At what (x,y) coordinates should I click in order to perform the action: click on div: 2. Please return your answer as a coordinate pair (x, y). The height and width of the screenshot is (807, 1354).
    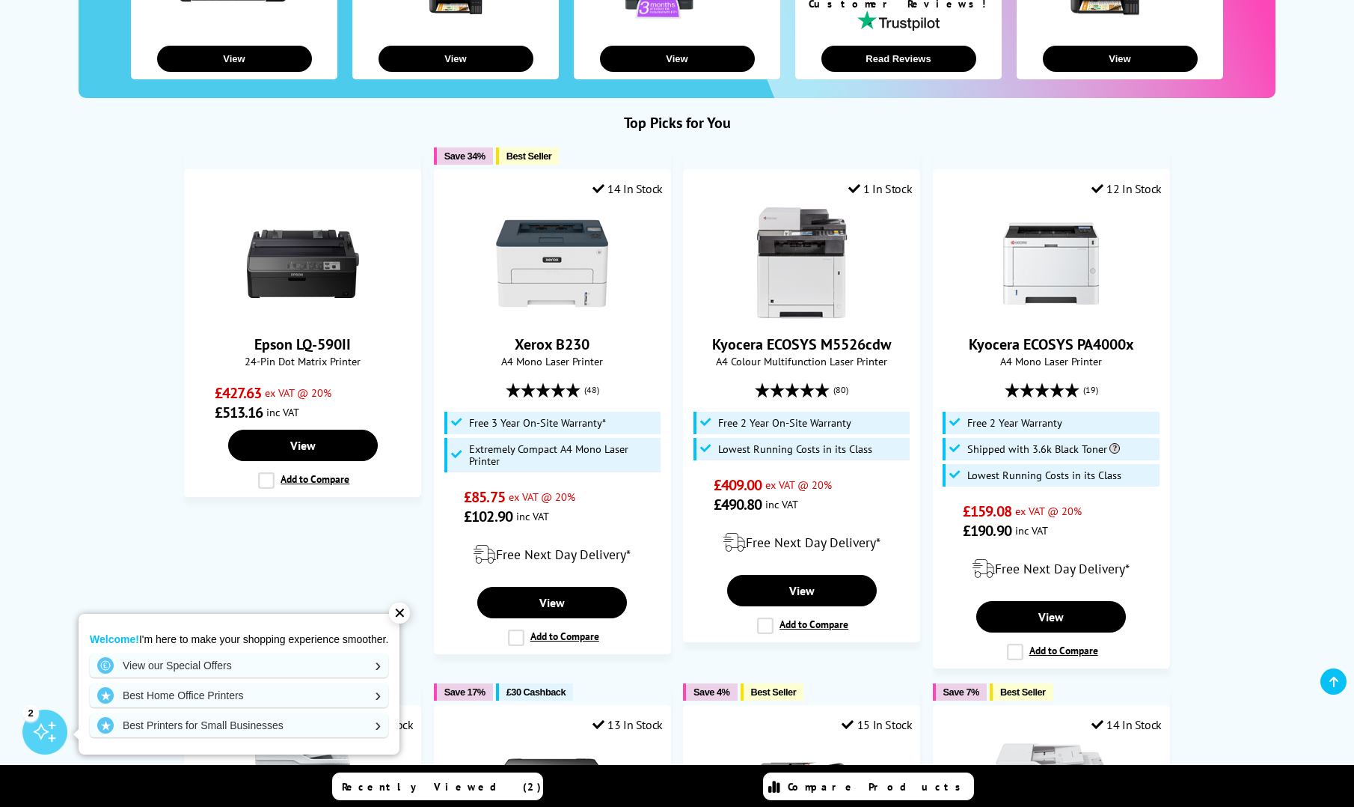
    Looking at the image, I should click on (31, 712).